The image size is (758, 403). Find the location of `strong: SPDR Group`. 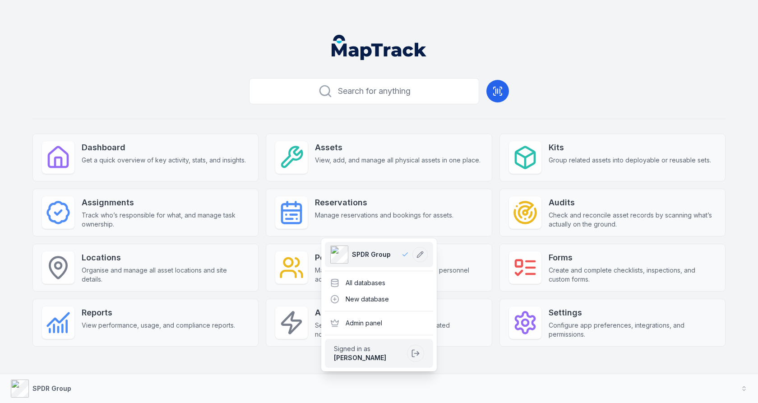

strong: SPDR Group is located at coordinates (52, 388).